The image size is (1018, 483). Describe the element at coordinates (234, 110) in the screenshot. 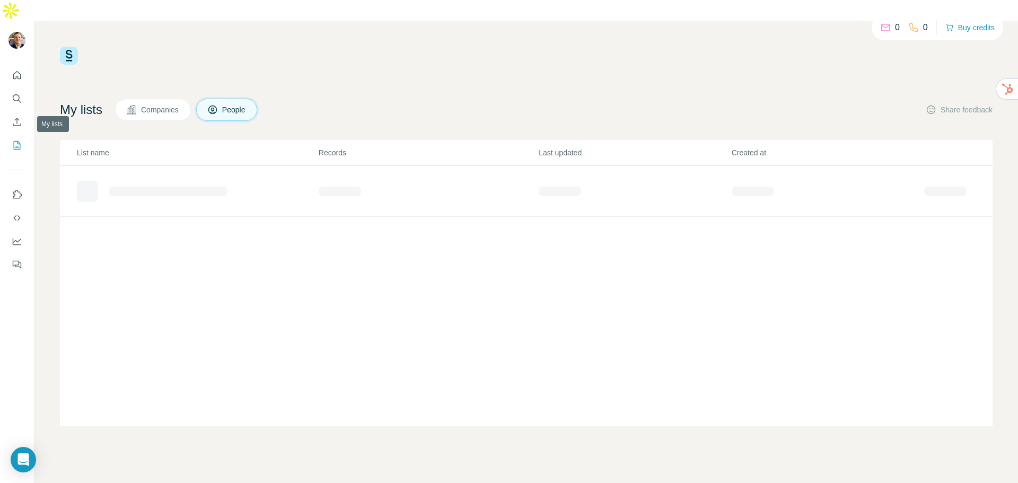

I see `span: People` at that location.